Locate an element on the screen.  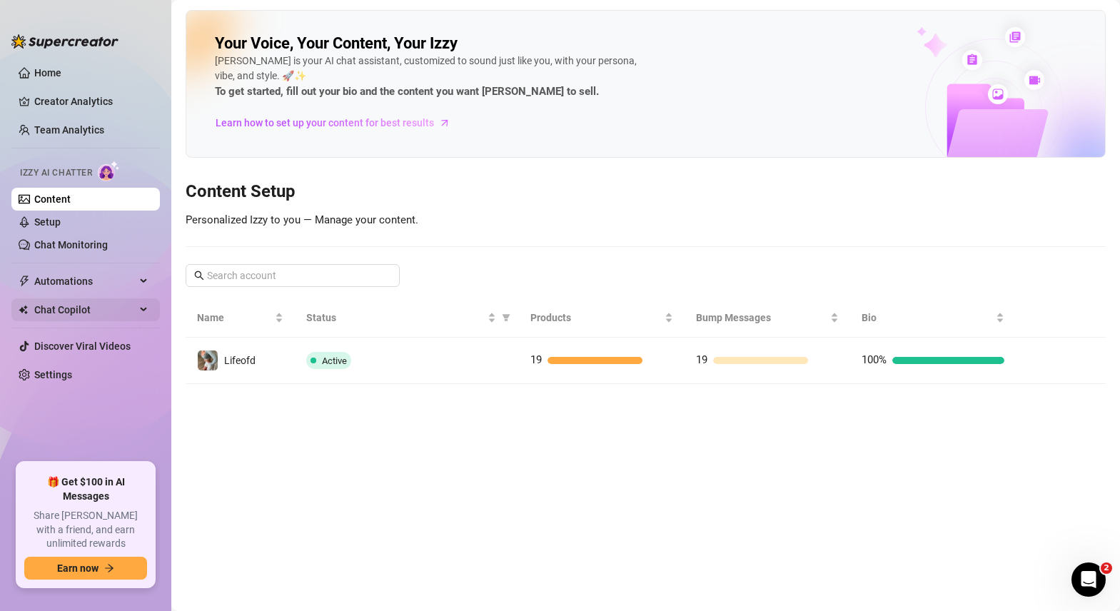
th: Name is located at coordinates (240, 318).